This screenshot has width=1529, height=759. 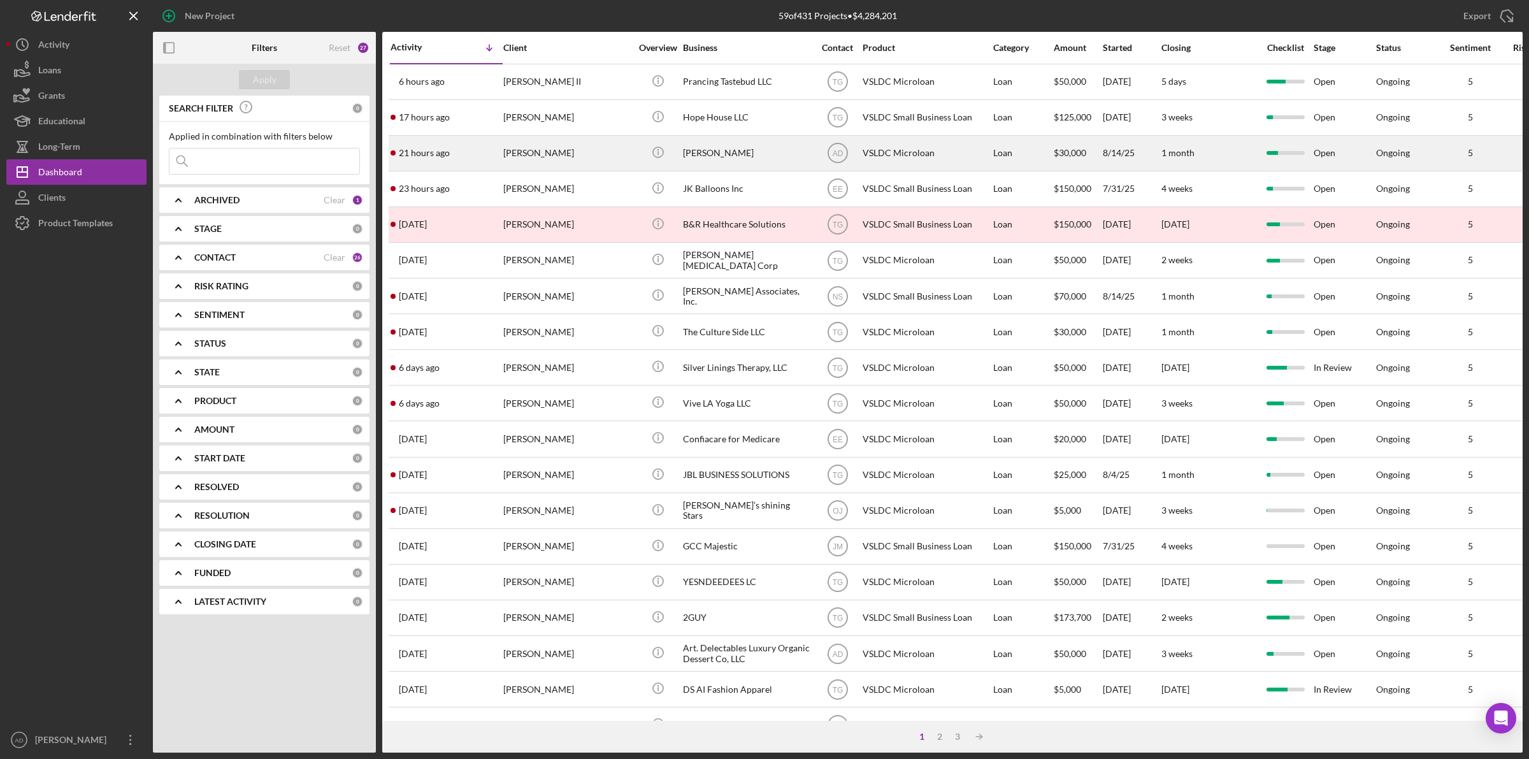 I want to click on div: Product, so click(x=926, y=48).